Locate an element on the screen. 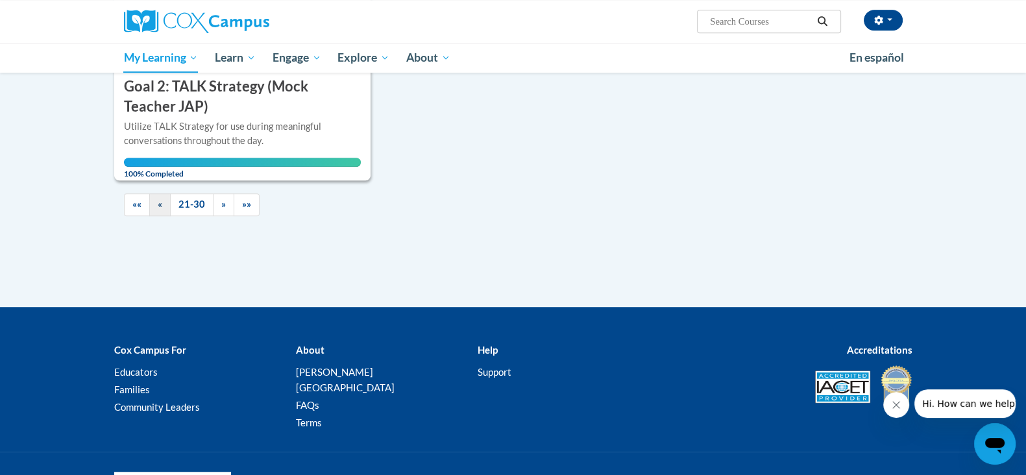  span: My Learning is located at coordinates (160, 58).